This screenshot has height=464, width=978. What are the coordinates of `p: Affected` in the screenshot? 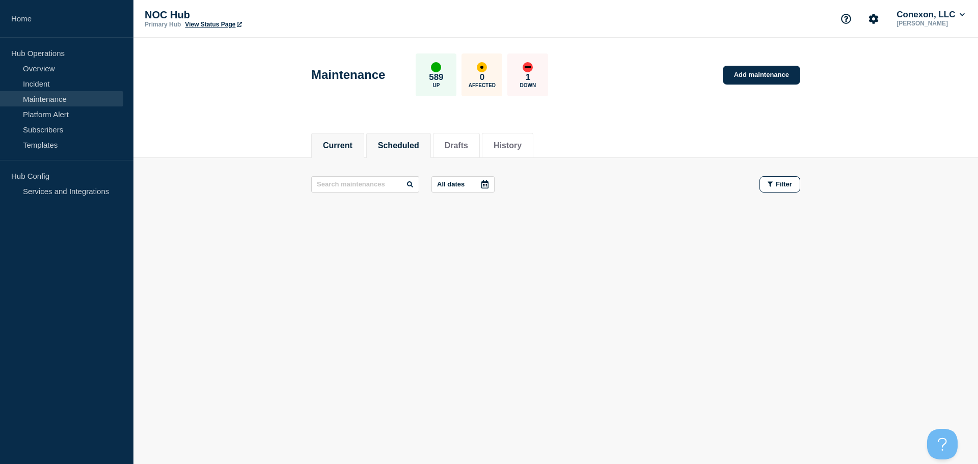 It's located at (482, 85).